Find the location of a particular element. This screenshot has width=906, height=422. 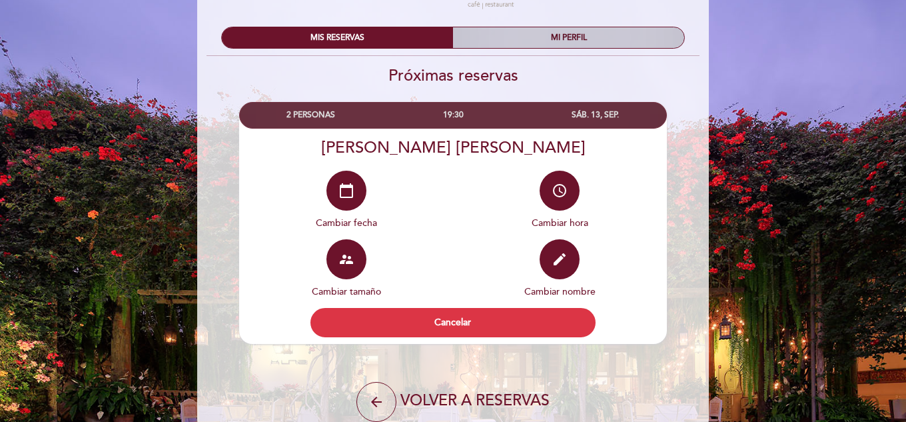

div: 19:30 is located at coordinates (452, 115).